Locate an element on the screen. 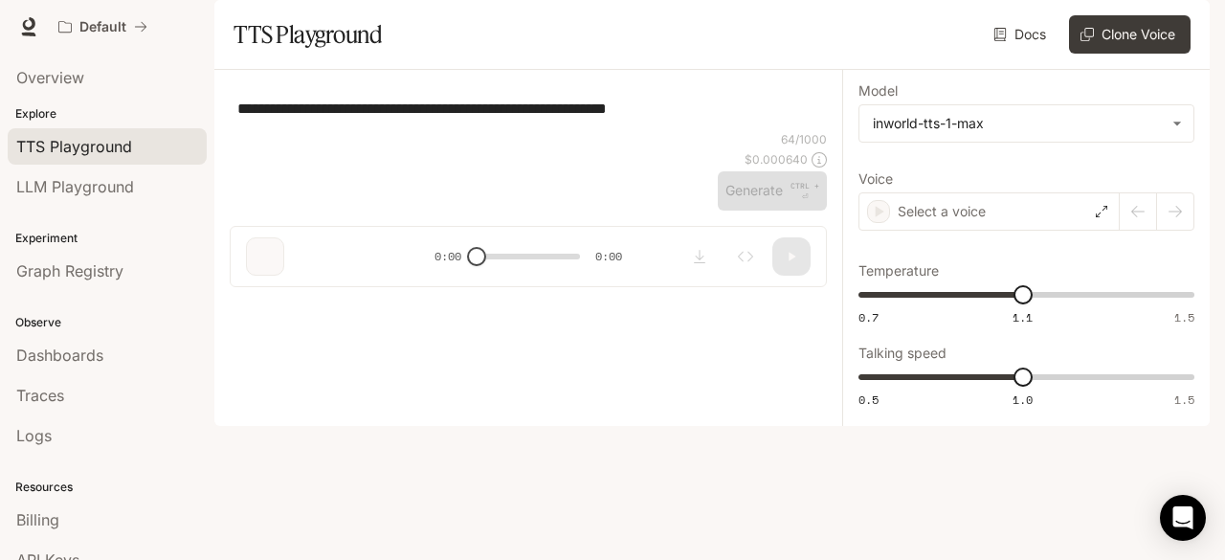 The image size is (1225, 560). span: 0.7 is located at coordinates (868, 317).